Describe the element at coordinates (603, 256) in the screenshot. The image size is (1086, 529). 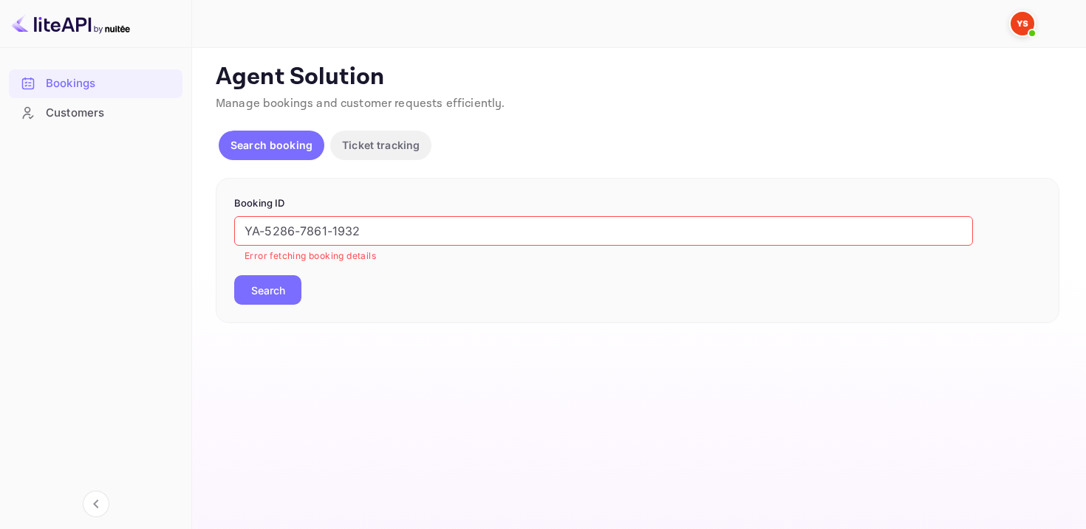
I see `p: Error fetching booking details` at that location.